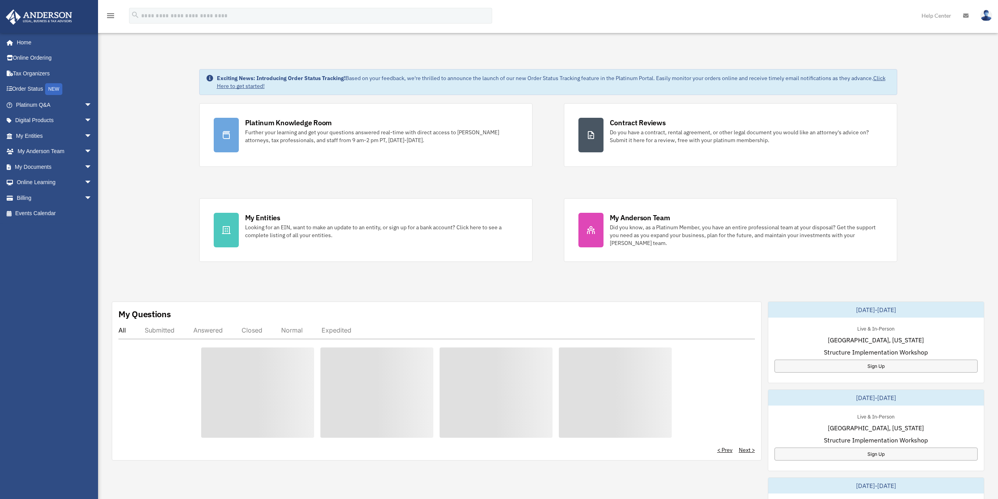 This screenshot has height=499, width=998. I want to click on div: All, so click(122, 330).